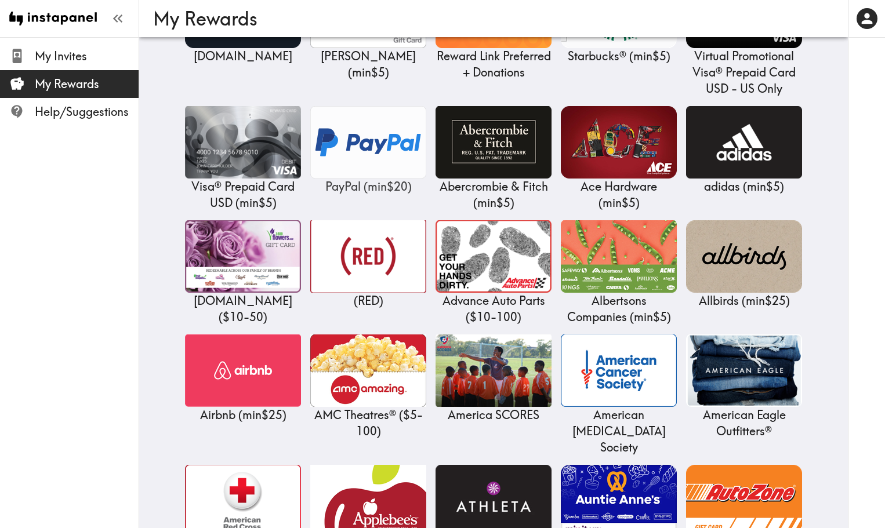 The height and width of the screenshot is (528, 885). What do you see at coordinates (368, 423) in the screenshot?
I see `p: AMC Theatres® ( $5 - 100 )` at bounding box center [368, 423].